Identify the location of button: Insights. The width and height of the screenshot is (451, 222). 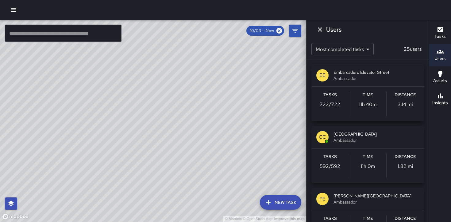
(440, 99).